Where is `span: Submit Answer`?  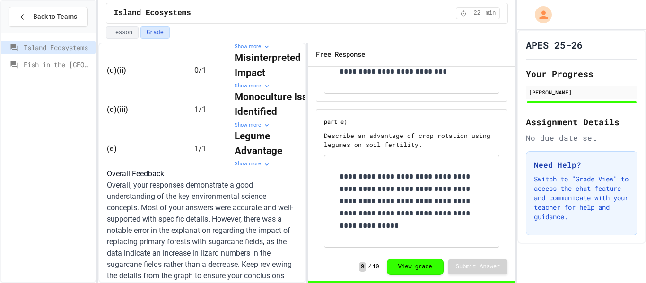 span: Submit Answer is located at coordinates (478, 267).